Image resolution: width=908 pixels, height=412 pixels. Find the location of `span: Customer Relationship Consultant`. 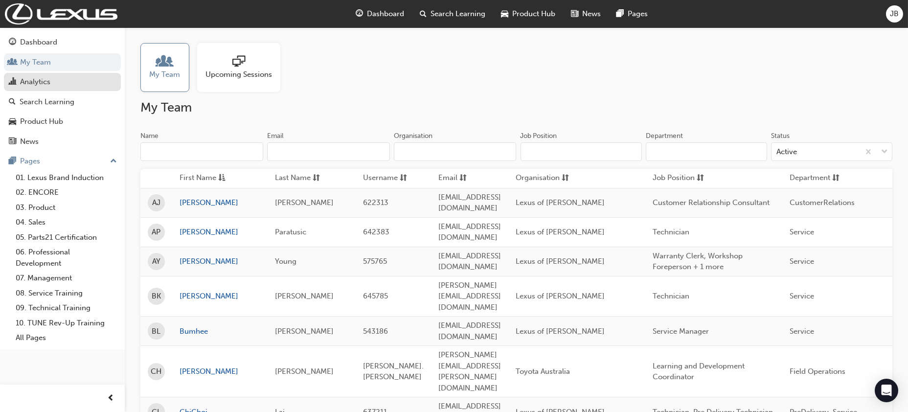

span: Customer Relationship Consultant is located at coordinates (711, 203).